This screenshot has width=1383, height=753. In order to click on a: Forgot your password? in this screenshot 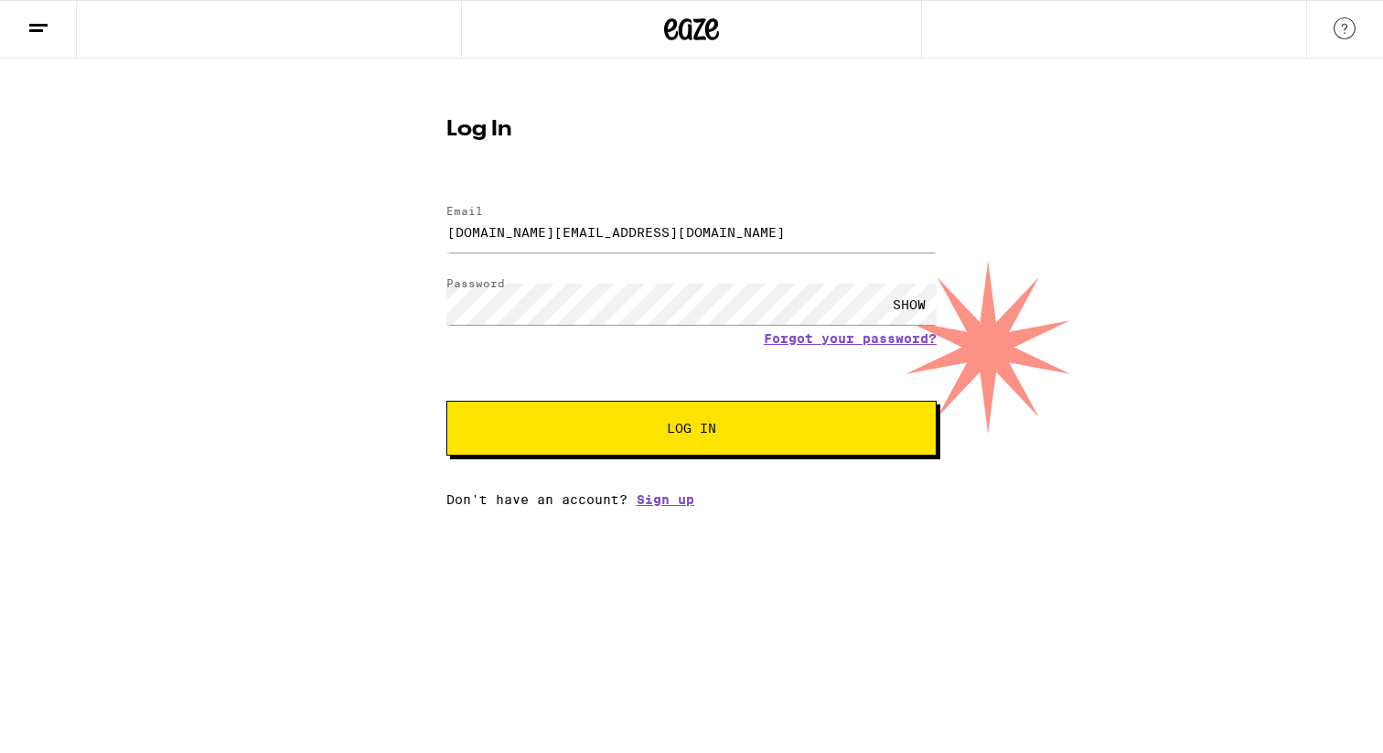, I will do `click(850, 338)`.